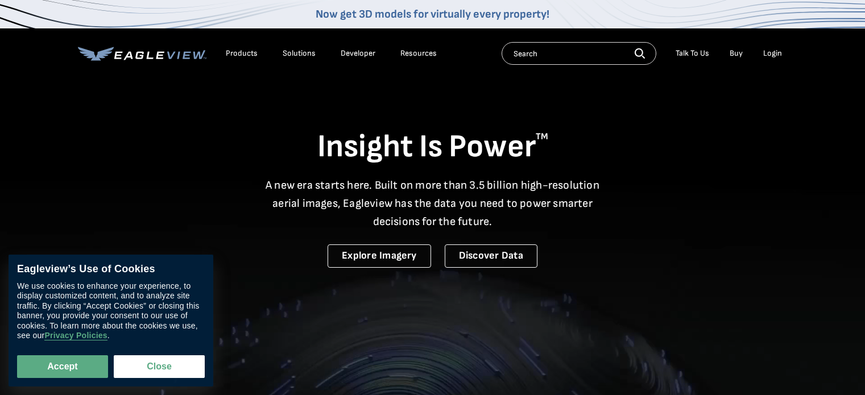 This screenshot has height=395, width=865. I want to click on div: Talk To Us, so click(692, 53).